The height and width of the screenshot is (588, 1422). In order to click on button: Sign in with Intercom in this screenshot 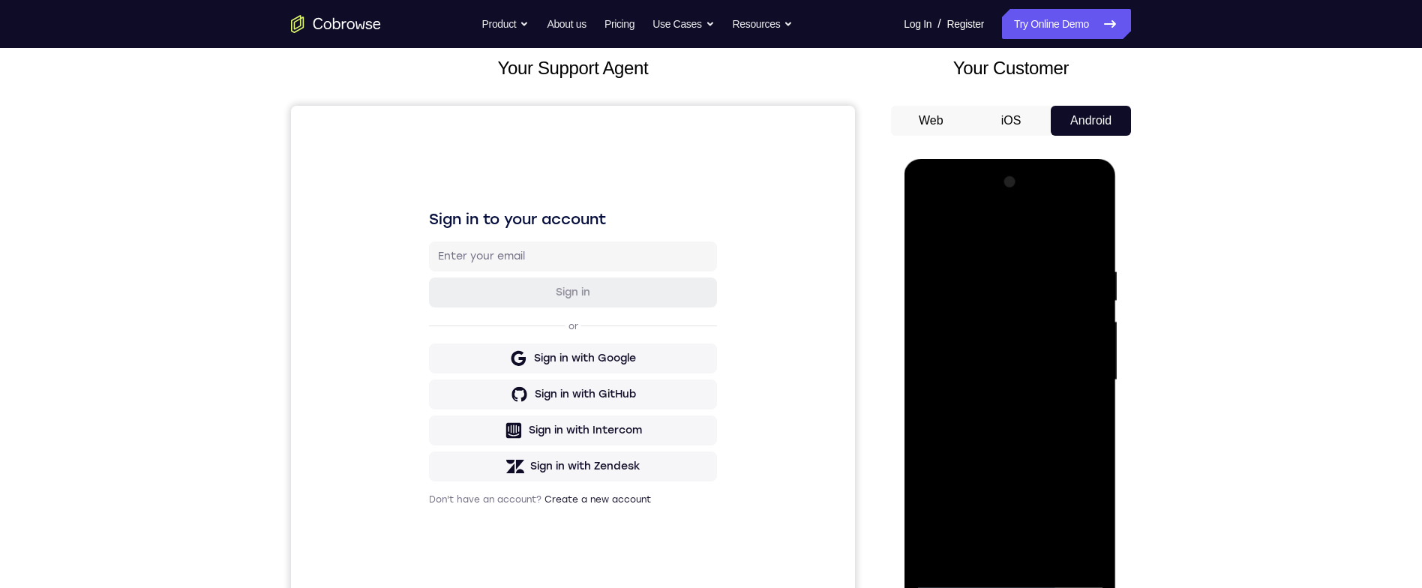, I will do `click(282, 325)`.